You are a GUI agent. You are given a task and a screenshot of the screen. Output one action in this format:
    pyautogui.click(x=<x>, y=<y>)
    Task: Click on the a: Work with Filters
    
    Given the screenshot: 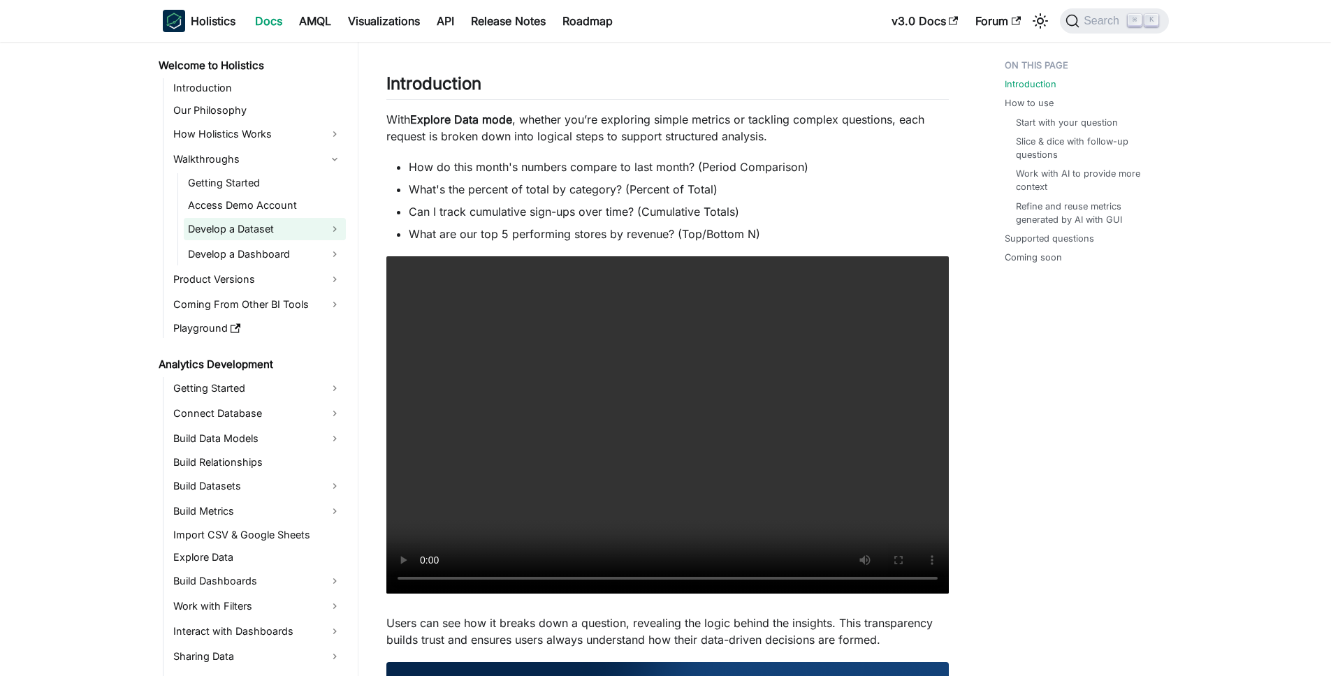 What is the action you would take?
    pyautogui.click(x=257, y=606)
    